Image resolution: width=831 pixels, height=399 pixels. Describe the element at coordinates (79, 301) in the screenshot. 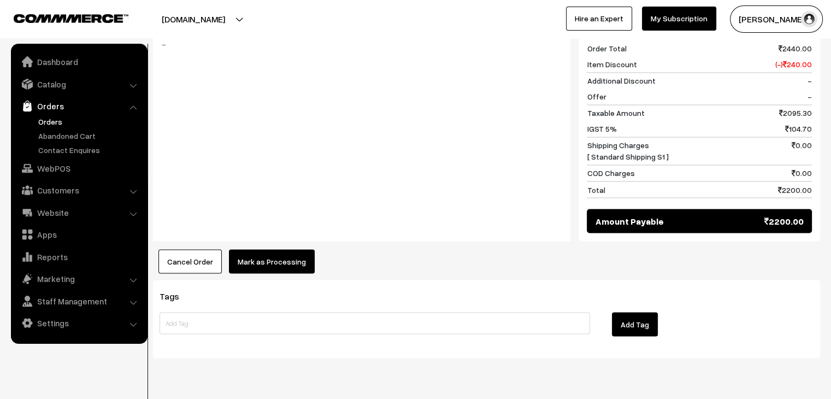

I see `a: Staff Management` at that location.